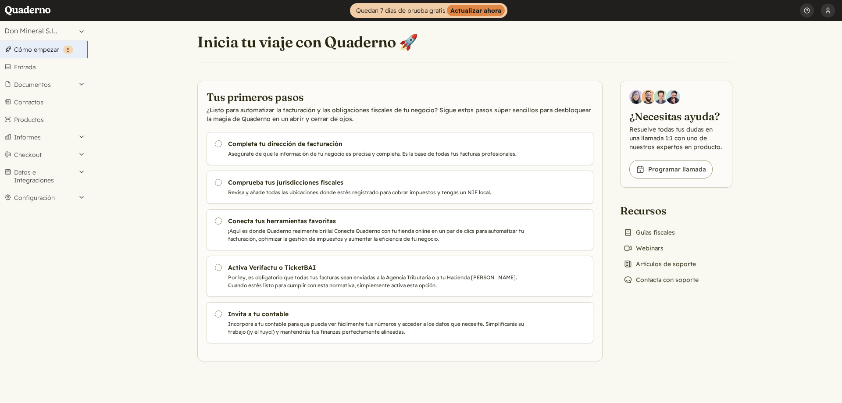 Image resolution: width=842 pixels, height=403 pixels. I want to click on p: Resuelve todas tus dudas en una llamada 1:1 con uno de nuestros expertos en producto., so click(676, 138).